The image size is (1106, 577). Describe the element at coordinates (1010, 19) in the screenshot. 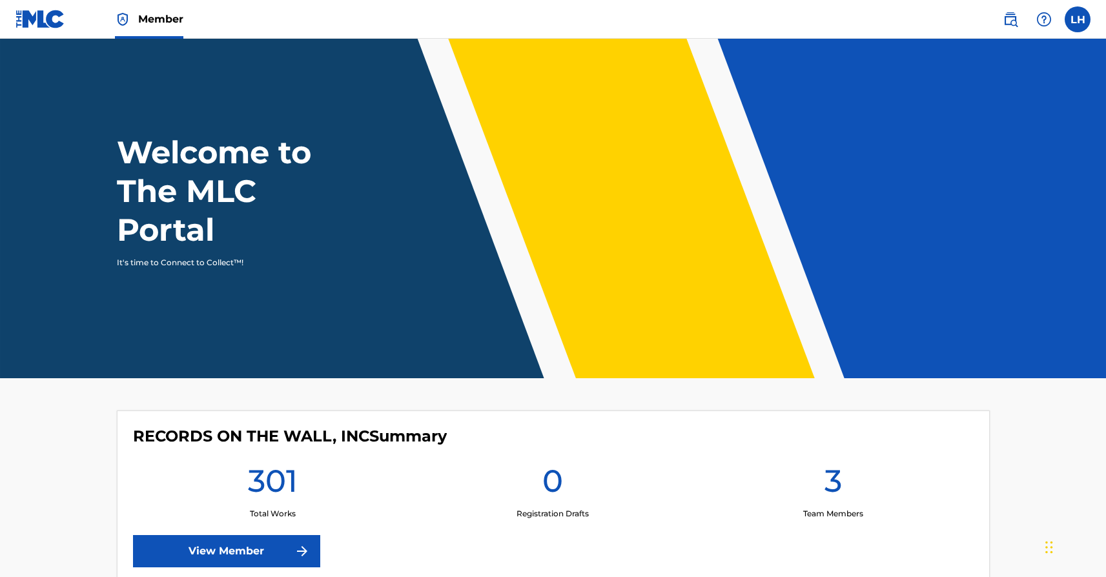

I see `a: Public Search` at that location.